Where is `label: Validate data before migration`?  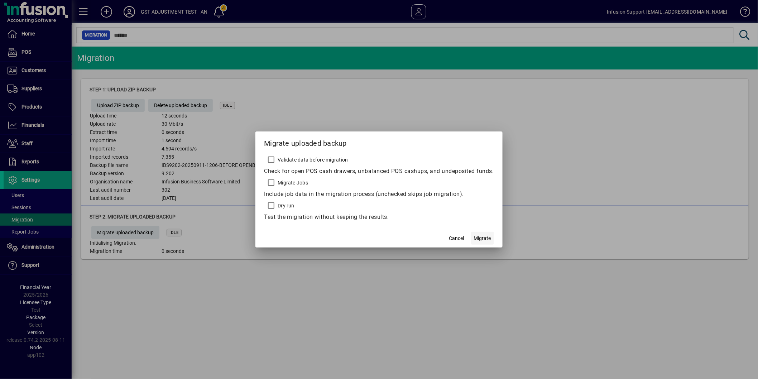
label: Validate data before migration is located at coordinates (312, 160).